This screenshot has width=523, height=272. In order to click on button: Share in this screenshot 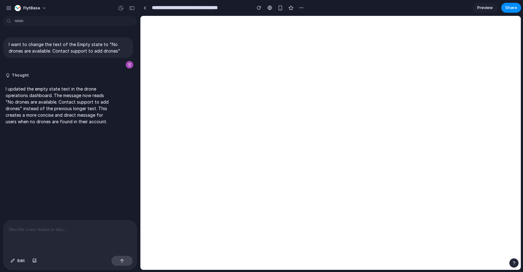, I will do `click(511, 8)`.